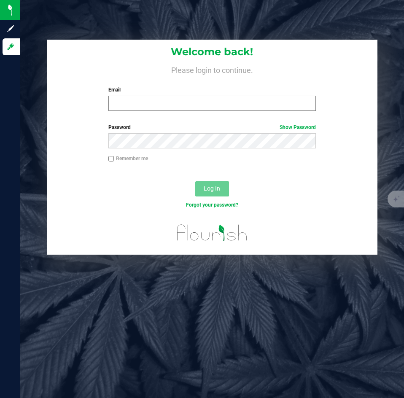 This screenshot has height=398, width=404. I want to click on img: flourish_logo.svg, so click(212, 233).